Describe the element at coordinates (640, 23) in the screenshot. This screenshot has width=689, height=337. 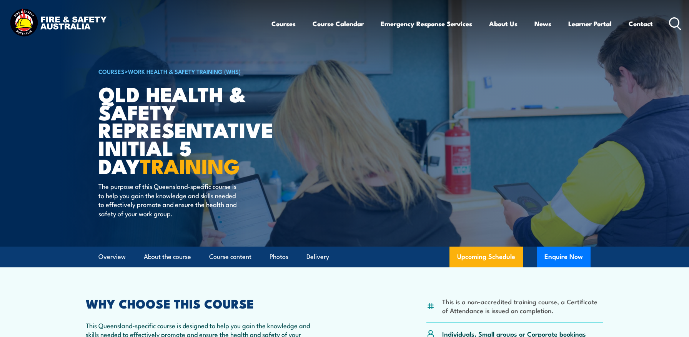
I see `a: Contact` at that location.